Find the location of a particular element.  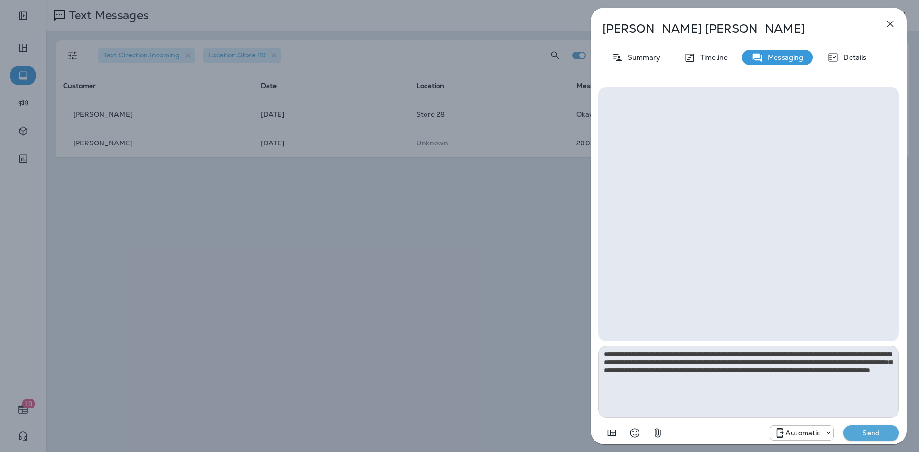

p: Summary is located at coordinates (642, 57).